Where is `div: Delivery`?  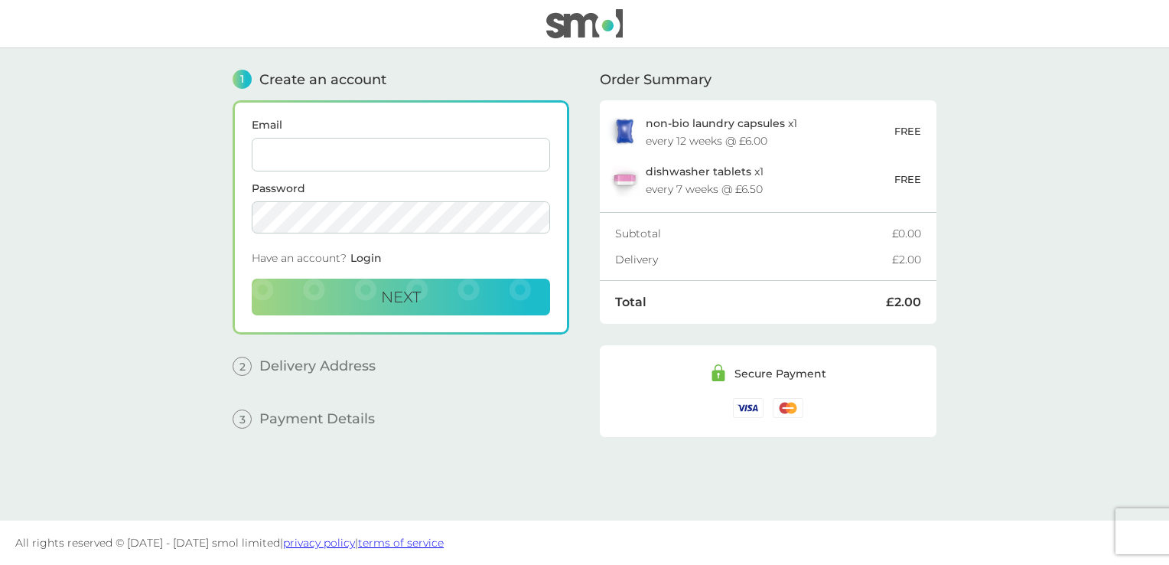
div: Delivery is located at coordinates (754, 259).